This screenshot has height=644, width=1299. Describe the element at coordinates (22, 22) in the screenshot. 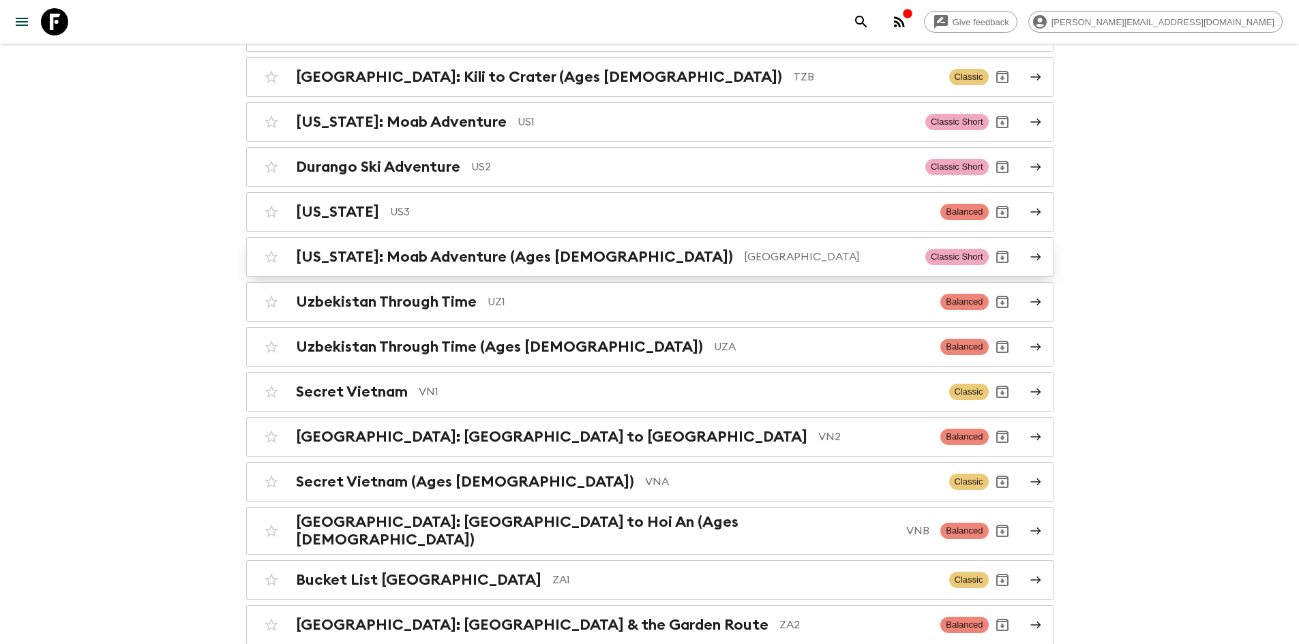

I see `button: menu` at that location.